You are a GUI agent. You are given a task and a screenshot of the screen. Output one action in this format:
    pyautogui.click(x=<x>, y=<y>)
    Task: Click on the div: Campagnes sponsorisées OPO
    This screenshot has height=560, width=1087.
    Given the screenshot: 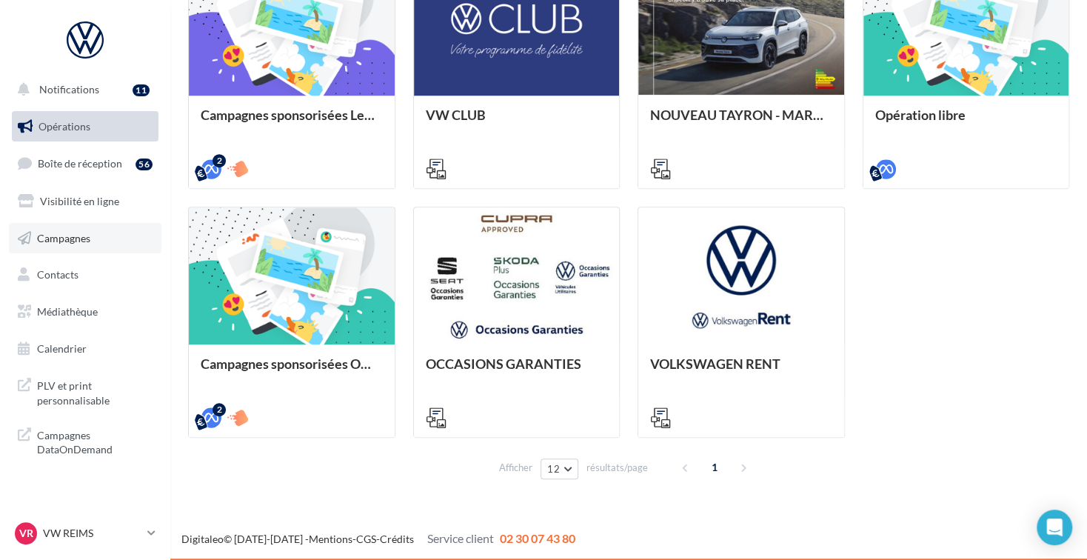 What is the action you would take?
    pyautogui.click(x=292, y=371)
    